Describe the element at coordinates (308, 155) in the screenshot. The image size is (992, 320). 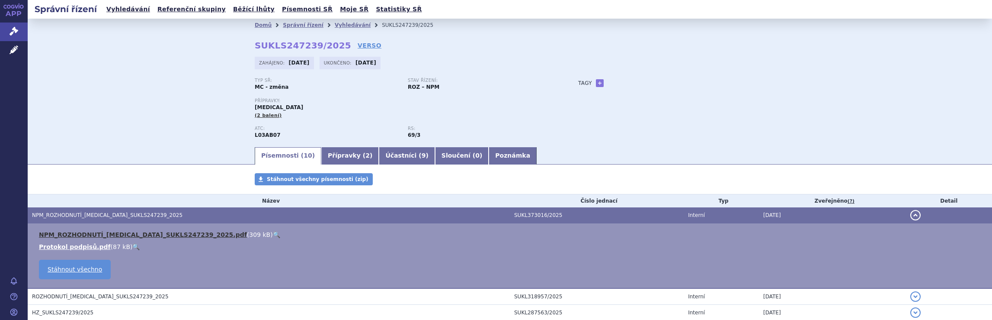
I see `span: 10` at that location.